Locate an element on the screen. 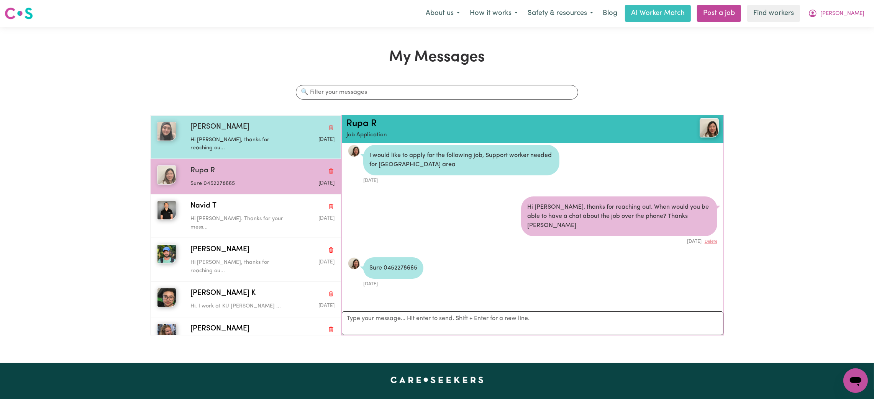 This screenshot has width=874, height=399. button: About us is located at coordinates (443, 13).